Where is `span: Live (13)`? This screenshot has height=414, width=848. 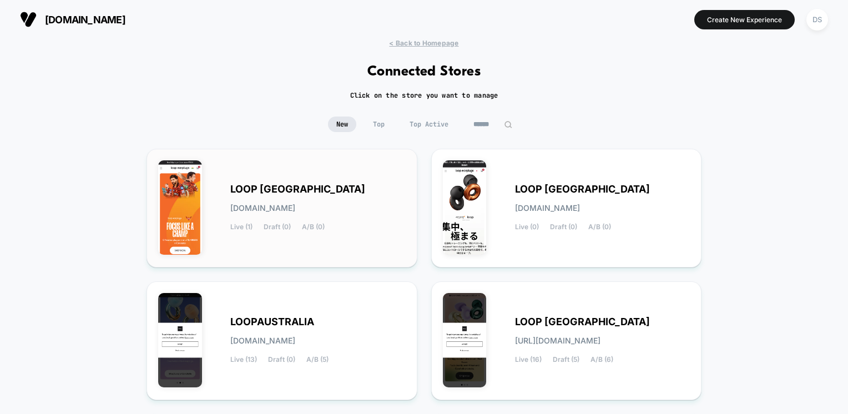
span: Live (13) is located at coordinates (244, 359).